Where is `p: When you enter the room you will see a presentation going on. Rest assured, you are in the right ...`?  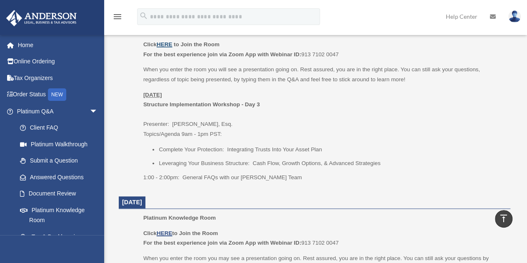
p: When you enter the room you will see a presentation going on. Rest assured, you are in the right ... is located at coordinates (324, 74).